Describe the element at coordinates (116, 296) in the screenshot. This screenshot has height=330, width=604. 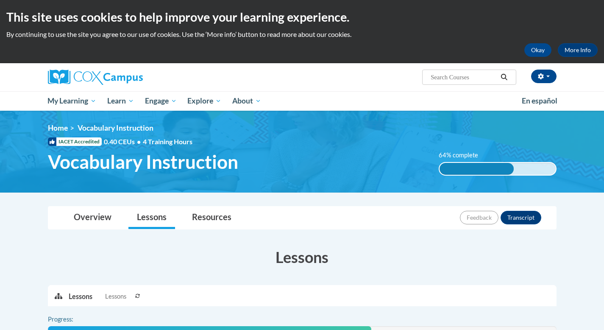
I see `span: Lessons` at that location.